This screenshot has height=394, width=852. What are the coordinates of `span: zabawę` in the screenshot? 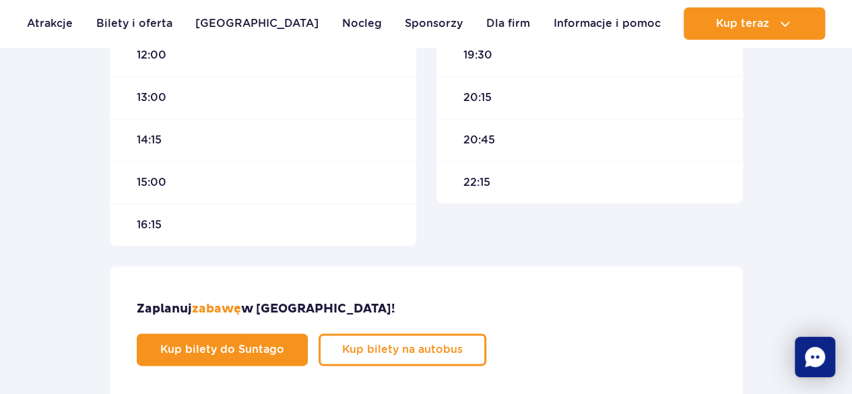 It's located at (216, 309).